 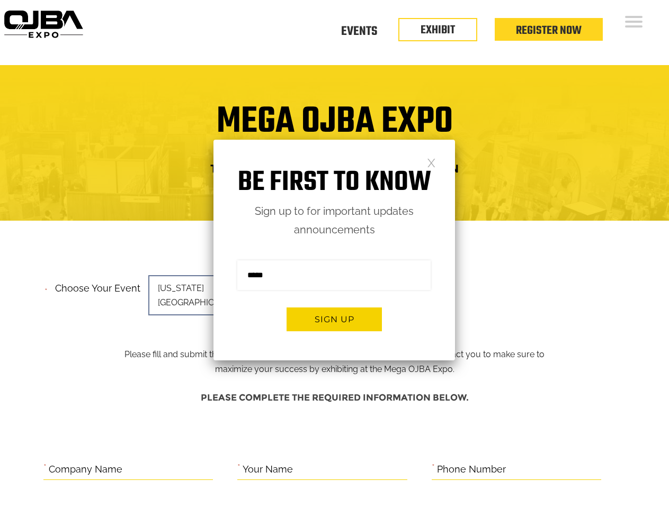 What do you see at coordinates (437, 30) in the screenshot?
I see `a: EXHIBIT` at bounding box center [437, 30].